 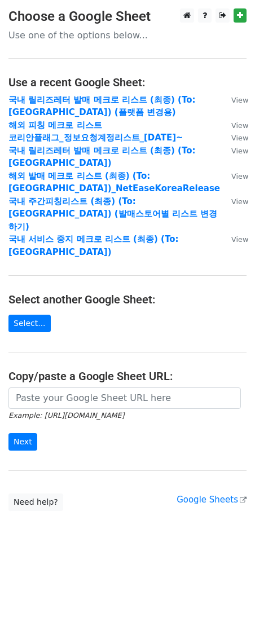 What do you see at coordinates (29, 323) in the screenshot?
I see `a: Select...` at bounding box center [29, 323].